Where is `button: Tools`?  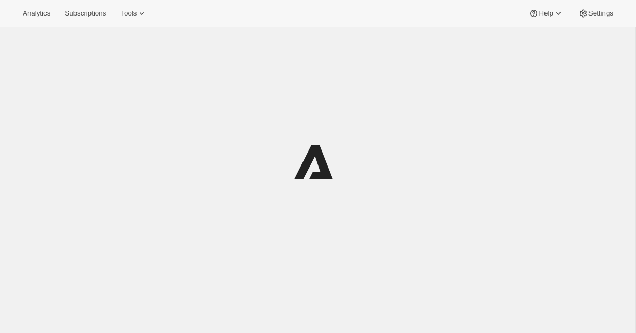 button: Tools is located at coordinates (133, 13).